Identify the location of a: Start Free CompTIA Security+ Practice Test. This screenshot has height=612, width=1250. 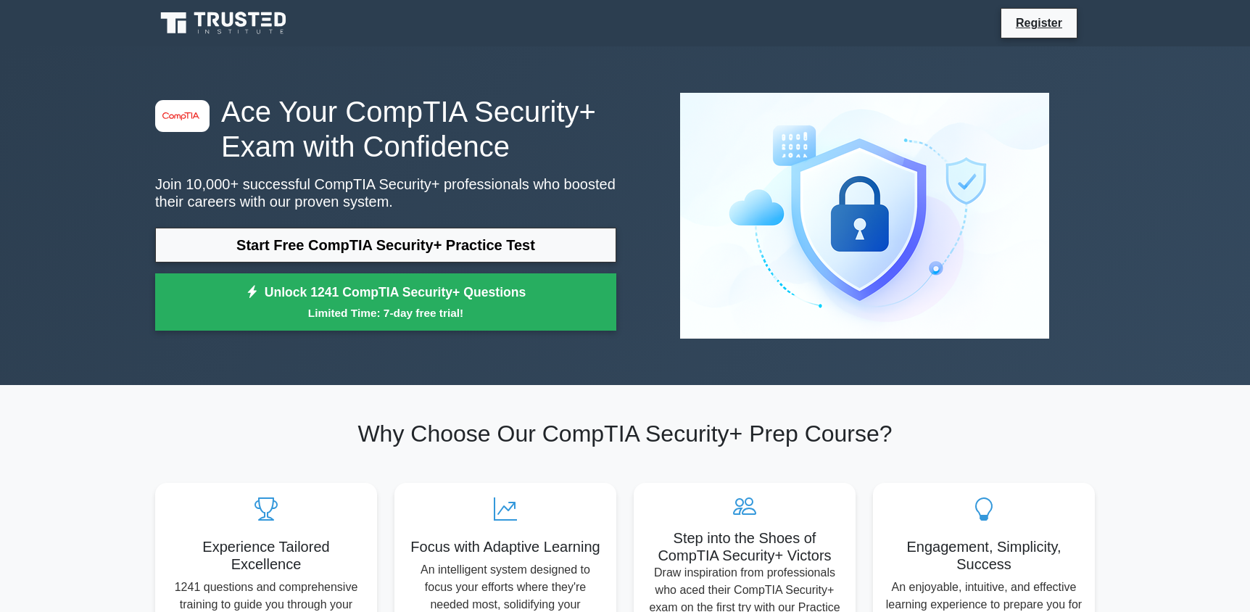
(386, 245).